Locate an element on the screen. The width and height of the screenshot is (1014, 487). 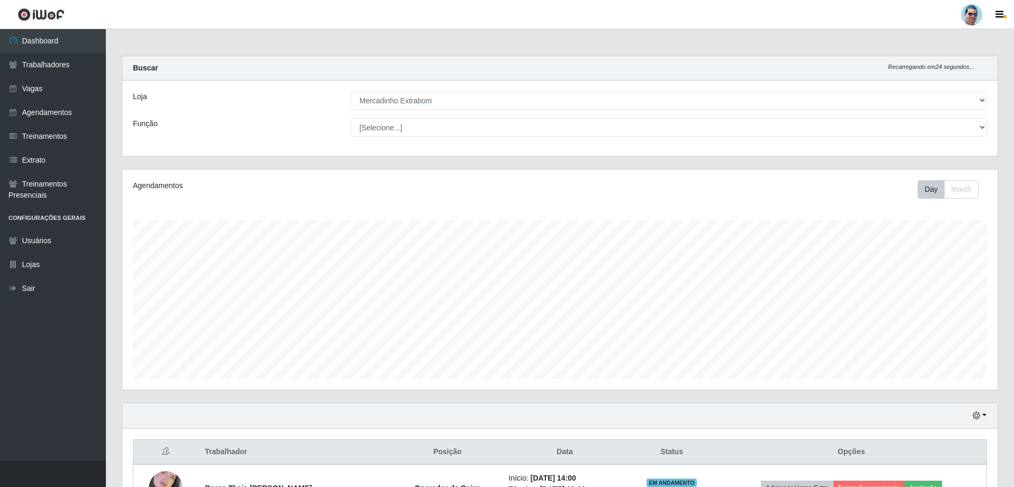
div: First group is located at coordinates (948, 189).